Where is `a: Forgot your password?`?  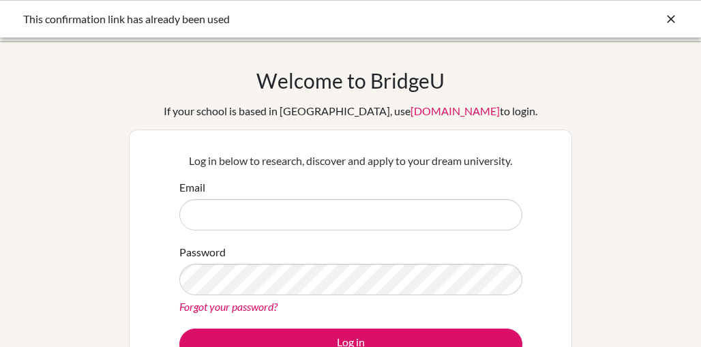 a: Forgot your password? is located at coordinates (228, 306).